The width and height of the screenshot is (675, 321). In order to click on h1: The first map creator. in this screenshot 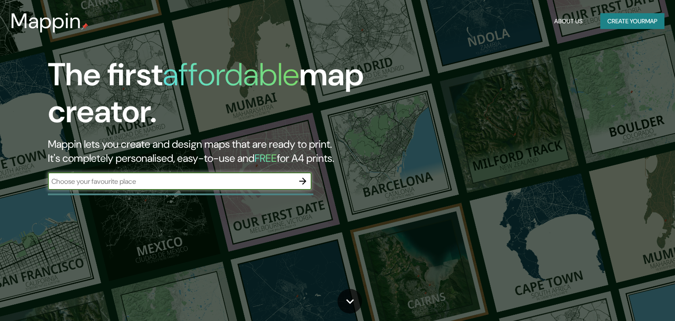, I will do `click(217, 97)`.